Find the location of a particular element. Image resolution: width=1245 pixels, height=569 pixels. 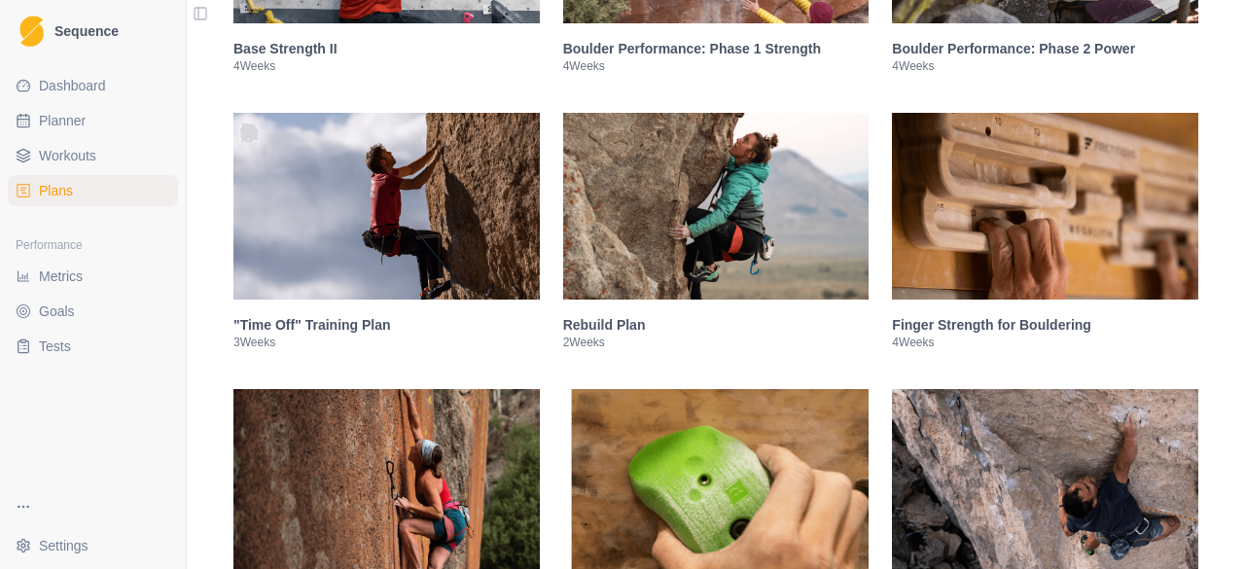

h3: "Time Off" Training Plan is located at coordinates (386, 325).